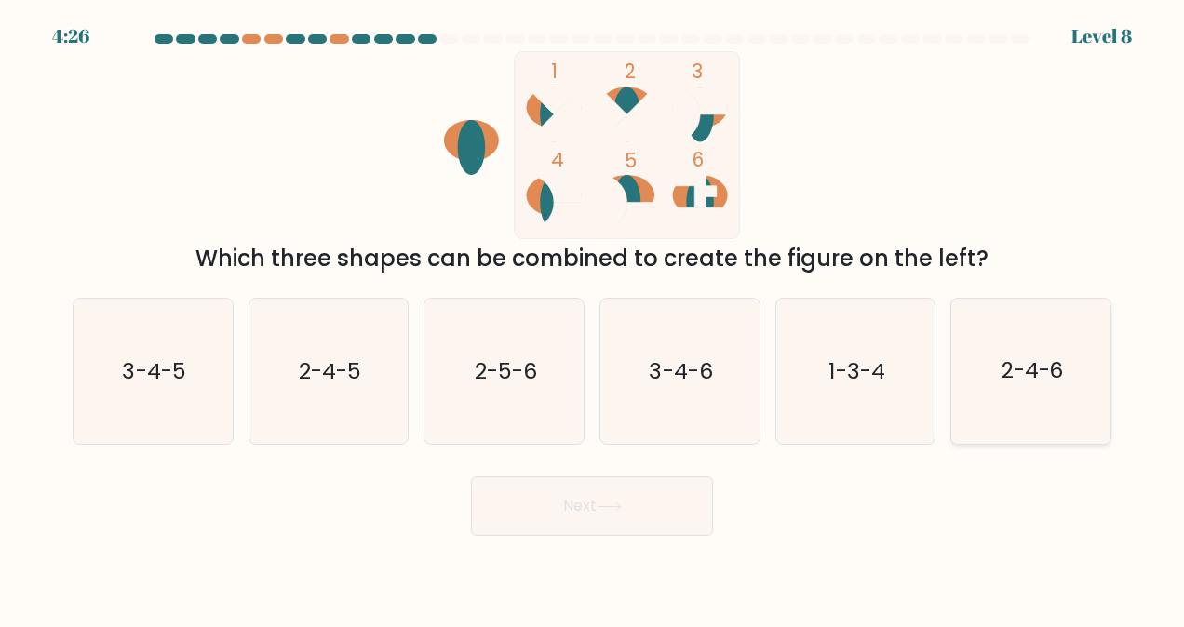 The height and width of the screenshot is (627, 1184). What do you see at coordinates (1101, 36) in the screenshot?
I see `div: Level 8` at bounding box center [1101, 36].